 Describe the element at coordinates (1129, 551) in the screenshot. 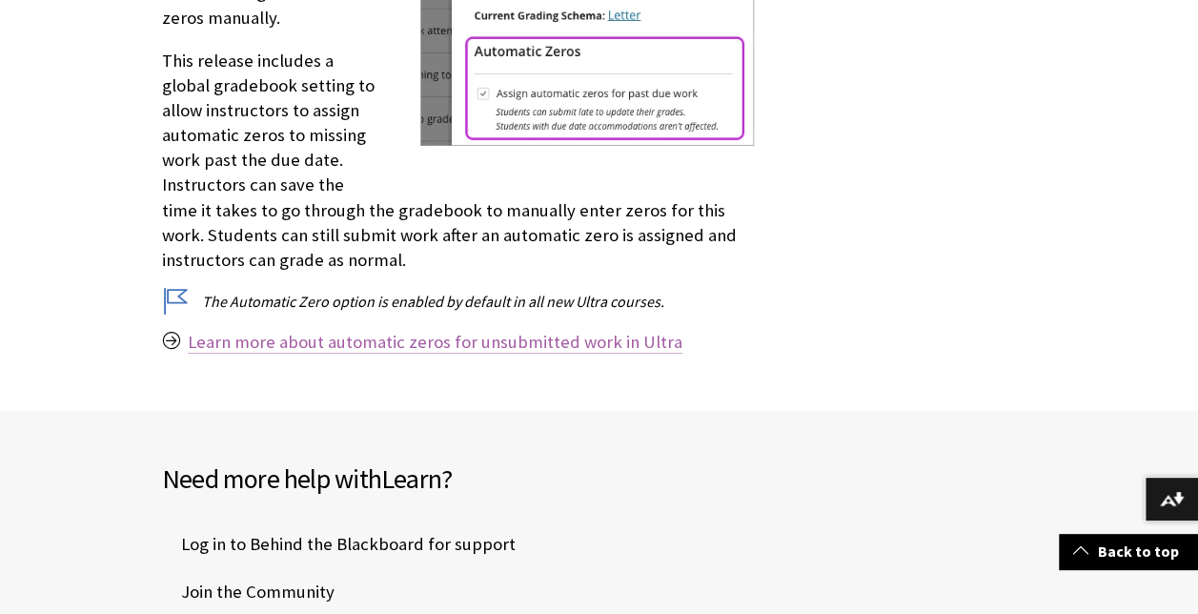

I see `a: Back to top` at that location.